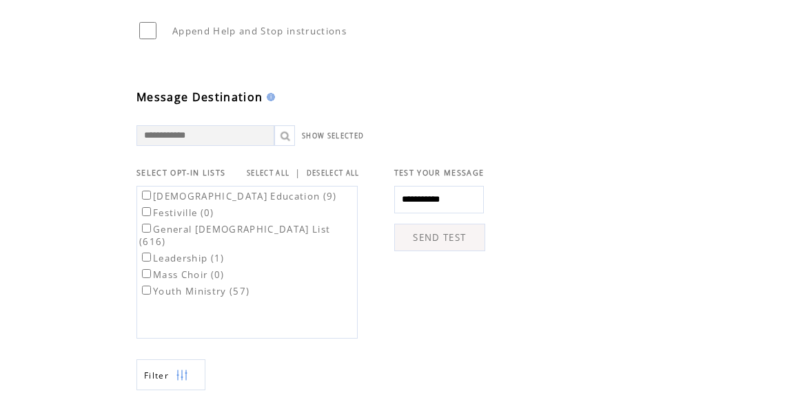 The width and height of the screenshot is (794, 393). Describe the element at coordinates (176, 213) in the screenshot. I see `label: Festiville (0)` at that location.